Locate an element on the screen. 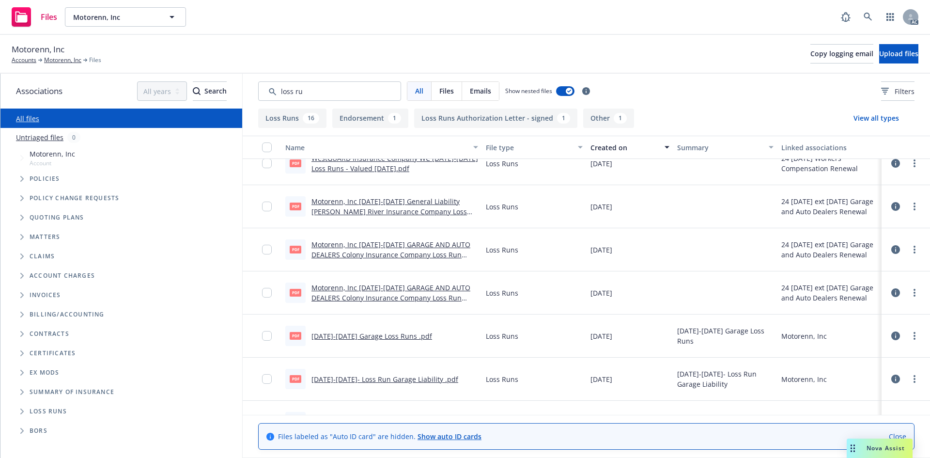 This screenshot has width=930, height=458. button: File type is located at coordinates (534, 147).